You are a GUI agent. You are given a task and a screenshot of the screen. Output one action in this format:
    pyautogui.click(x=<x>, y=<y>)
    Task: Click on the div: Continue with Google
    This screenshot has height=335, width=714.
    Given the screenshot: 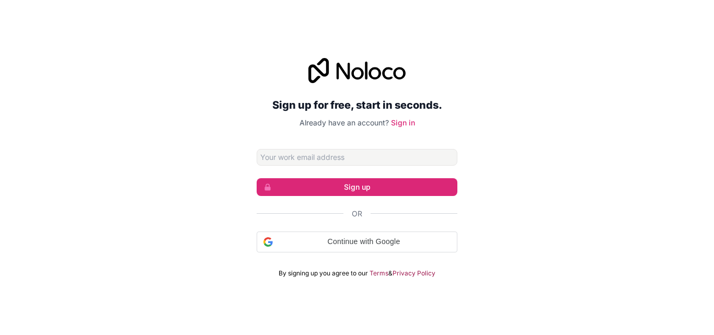 What is the action you would take?
    pyautogui.click(x=357, y=242)
    